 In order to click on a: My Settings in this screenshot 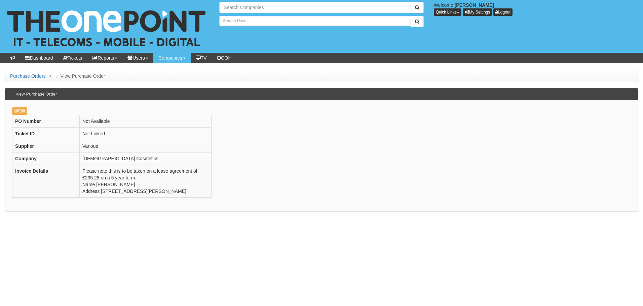, I will do `click(477, 12)`.